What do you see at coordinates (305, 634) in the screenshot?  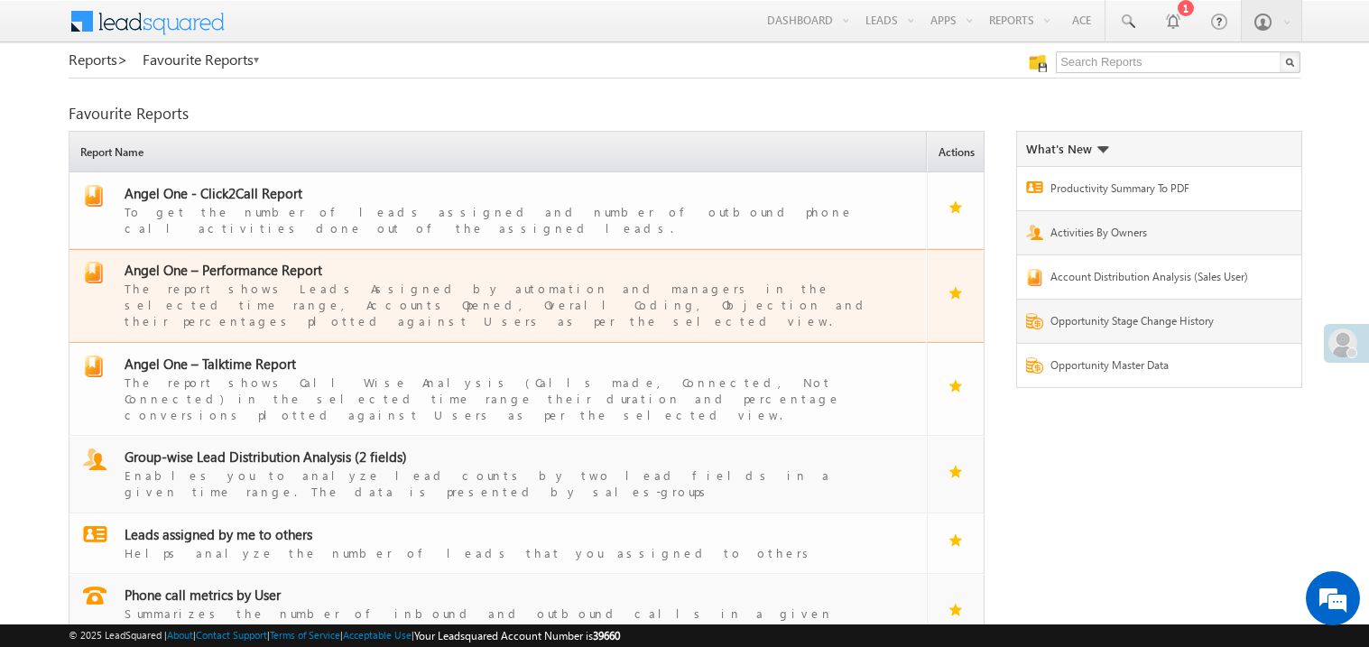 I see `a: Terms of Service` at bounding box center [305, 634].